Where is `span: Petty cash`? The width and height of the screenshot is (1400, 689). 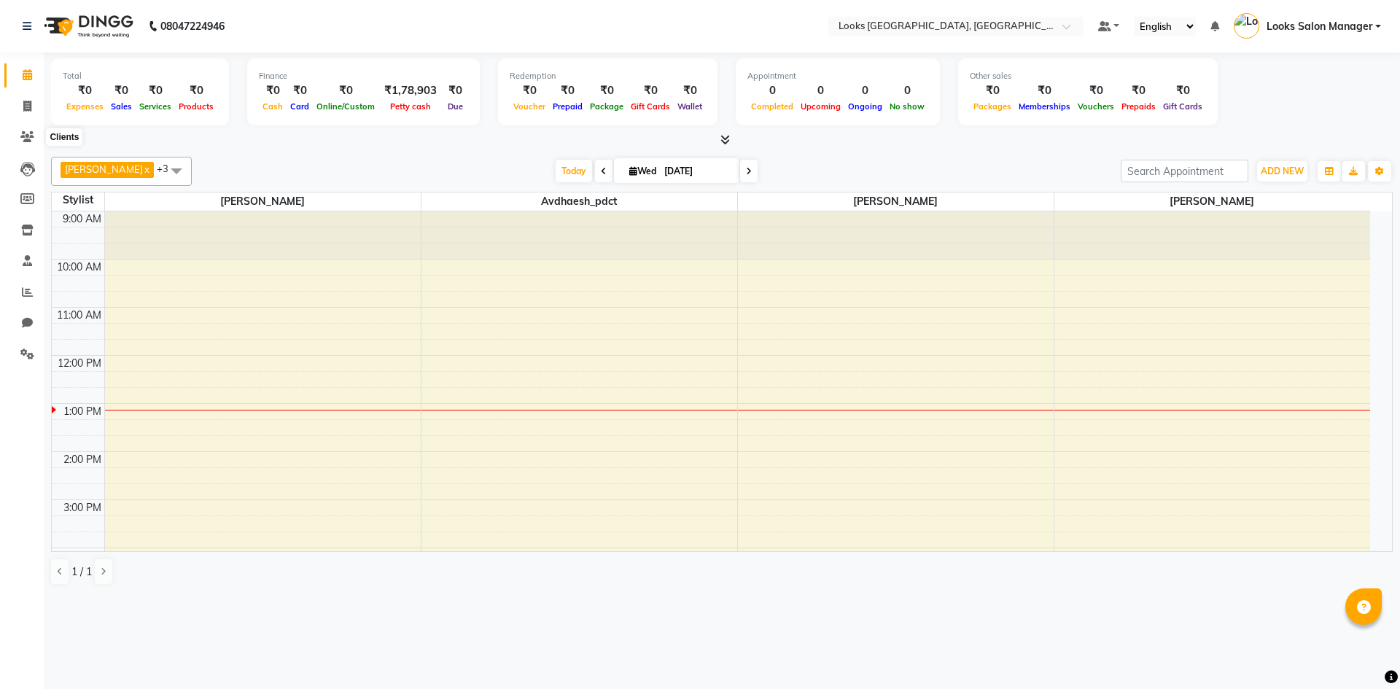
span: Petty cash is located at coordinates (411, 106).